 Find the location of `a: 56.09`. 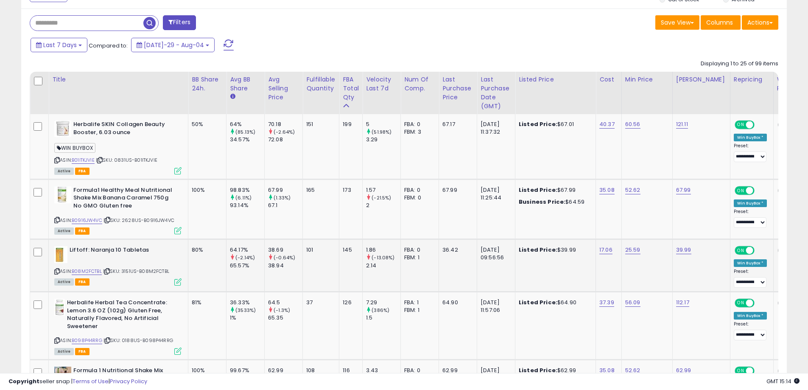

a: 56.09 is located at coordinates (633, 302).